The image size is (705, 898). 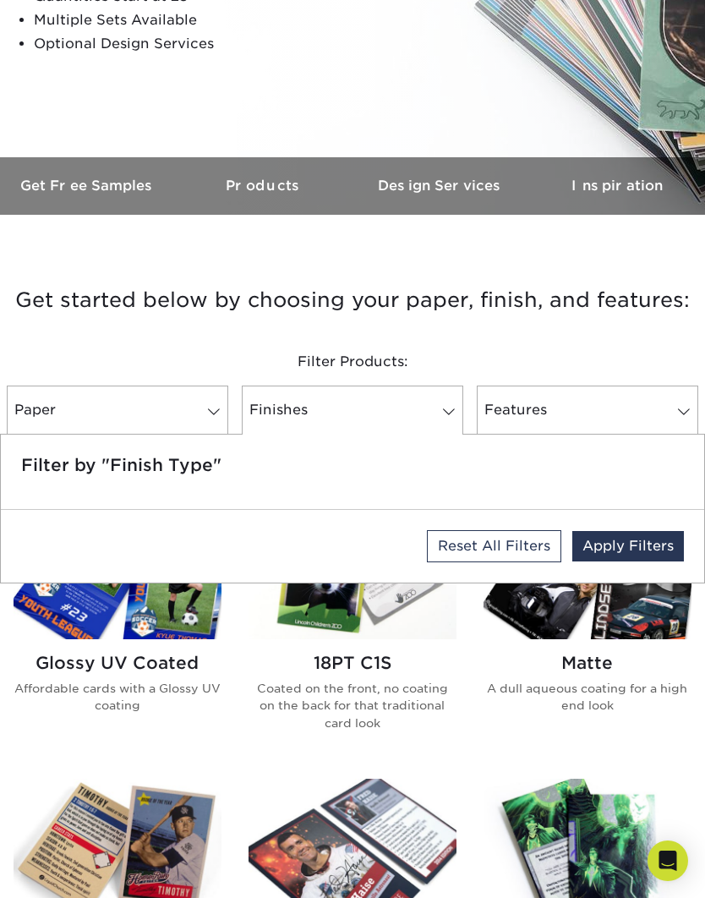 I want to click on h3: Design Services, so click(x=441, y=185).